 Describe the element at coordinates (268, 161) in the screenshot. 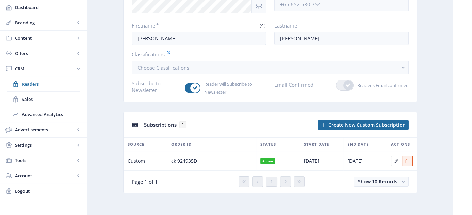

I see `nb-badge: Active` at that location.